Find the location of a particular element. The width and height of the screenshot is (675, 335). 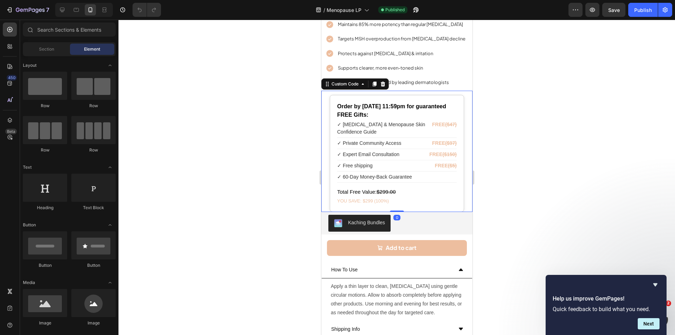

div: 450 is located at coordinates (12, 78).